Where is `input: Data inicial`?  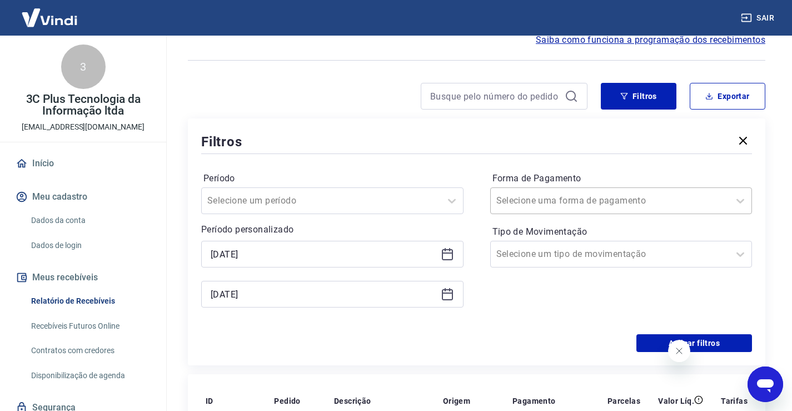 input: Data inicial is located at coordinates (324, 254).